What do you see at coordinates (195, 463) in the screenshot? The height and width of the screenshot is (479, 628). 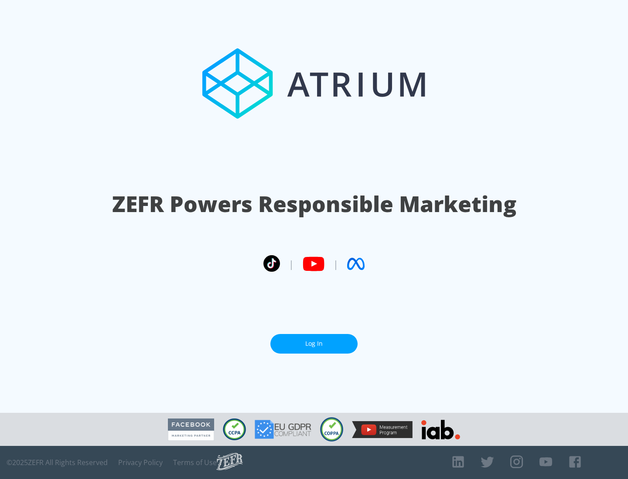 I see `a: Terms of Use` at bounding box center [195, 463].